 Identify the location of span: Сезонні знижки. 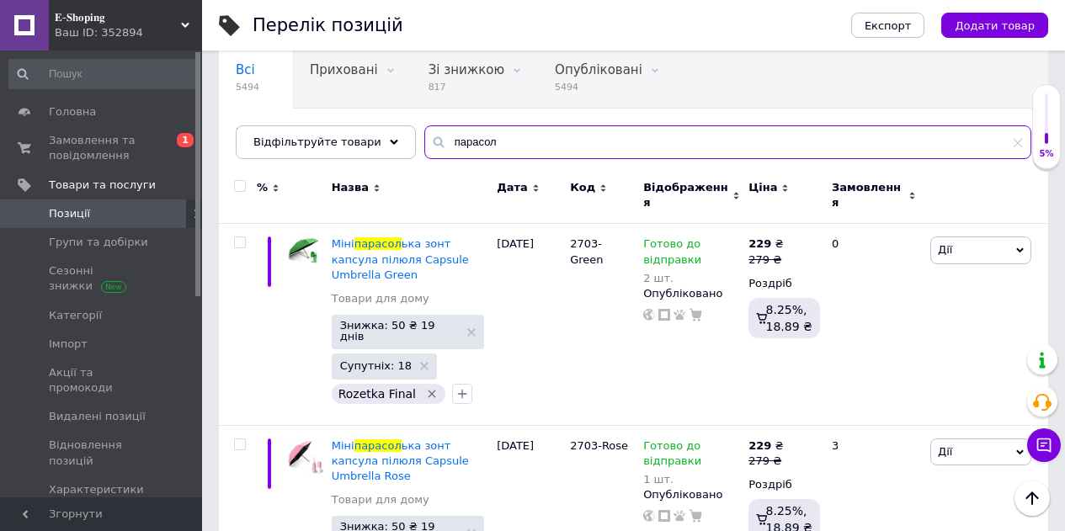
(102, 279).